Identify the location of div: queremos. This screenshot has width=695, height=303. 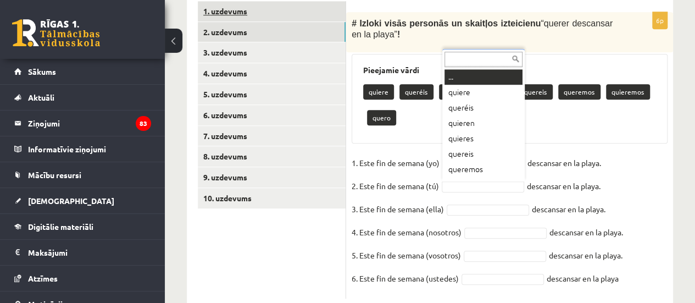
(483, 169).